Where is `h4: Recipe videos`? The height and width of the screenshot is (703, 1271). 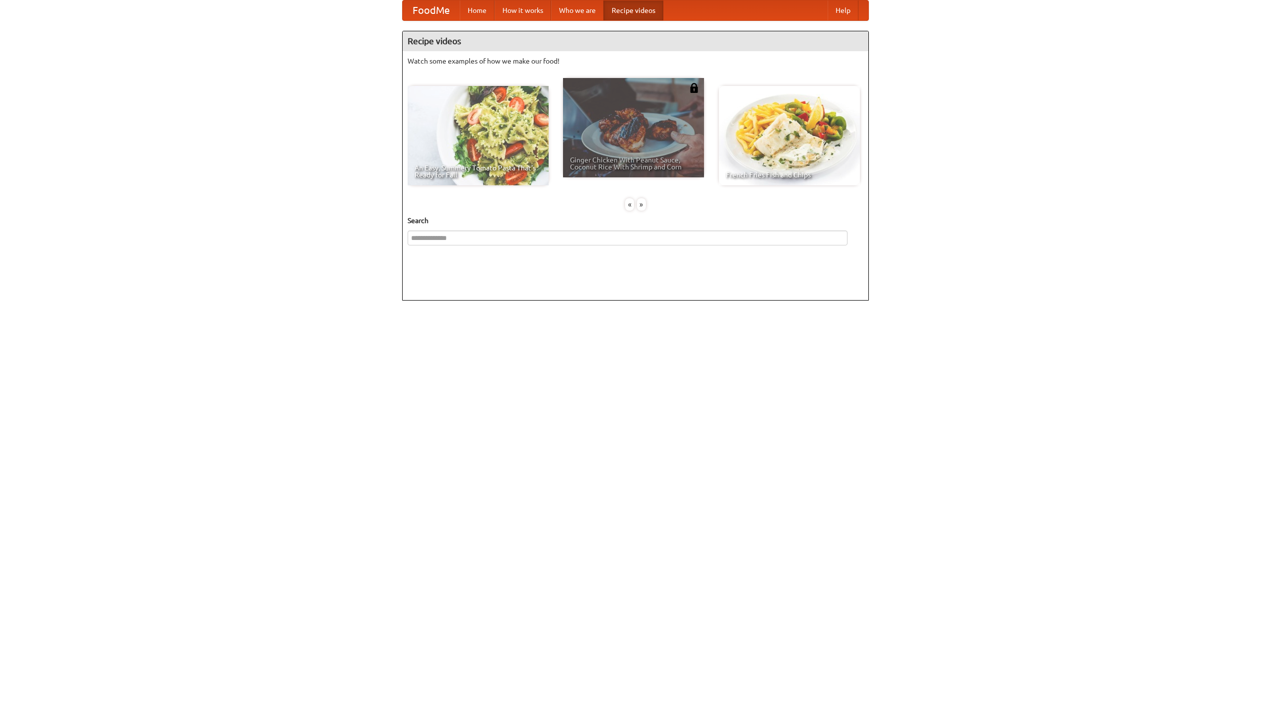 h4: Recipe videos is located at coordinates (636, 41).